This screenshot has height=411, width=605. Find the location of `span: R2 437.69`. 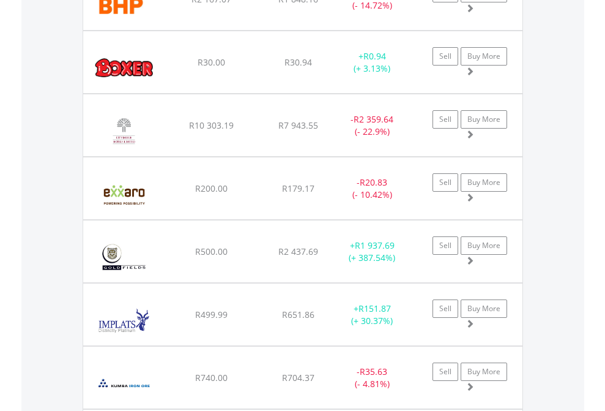

span: R2 437.69 is located at coordinates (298, 251).